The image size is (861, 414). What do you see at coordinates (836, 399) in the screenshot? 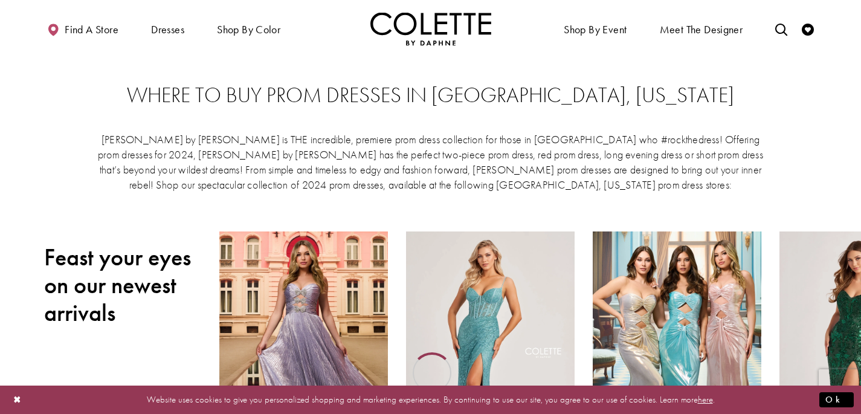
I see `button: Submit Dialog` at bounding box center [836, 399].